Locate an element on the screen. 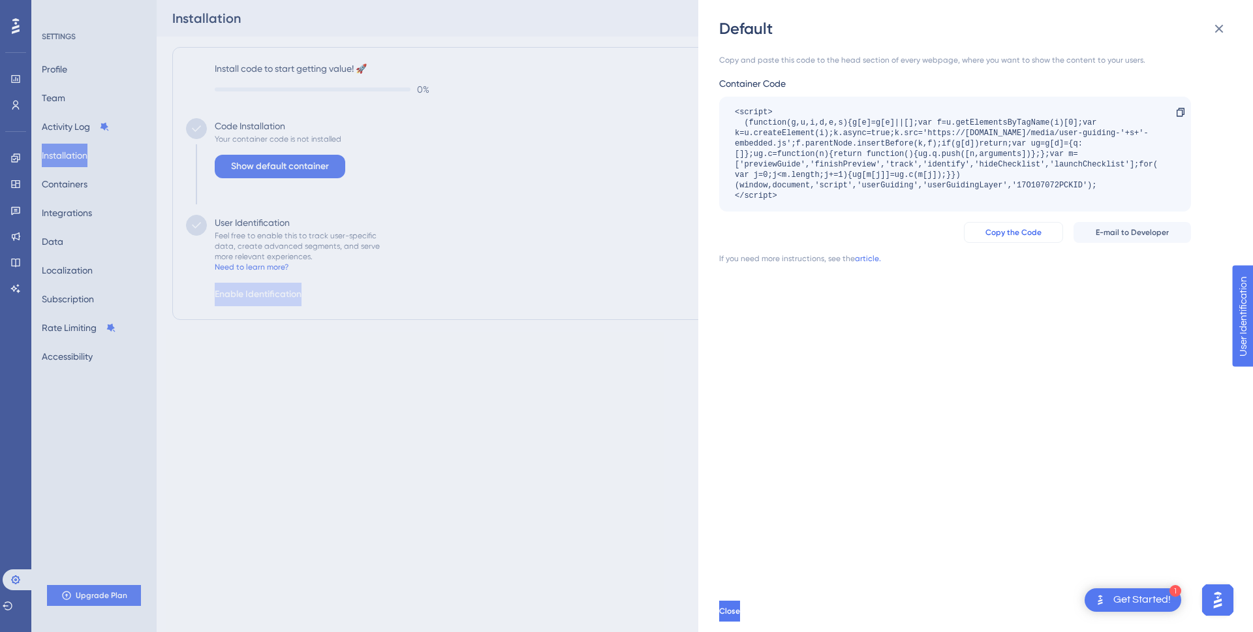 Image resolution: width=1253 pixels, height=632 pixels. button: Open AI Assistant Launcher is located at coordinates (20, 20).